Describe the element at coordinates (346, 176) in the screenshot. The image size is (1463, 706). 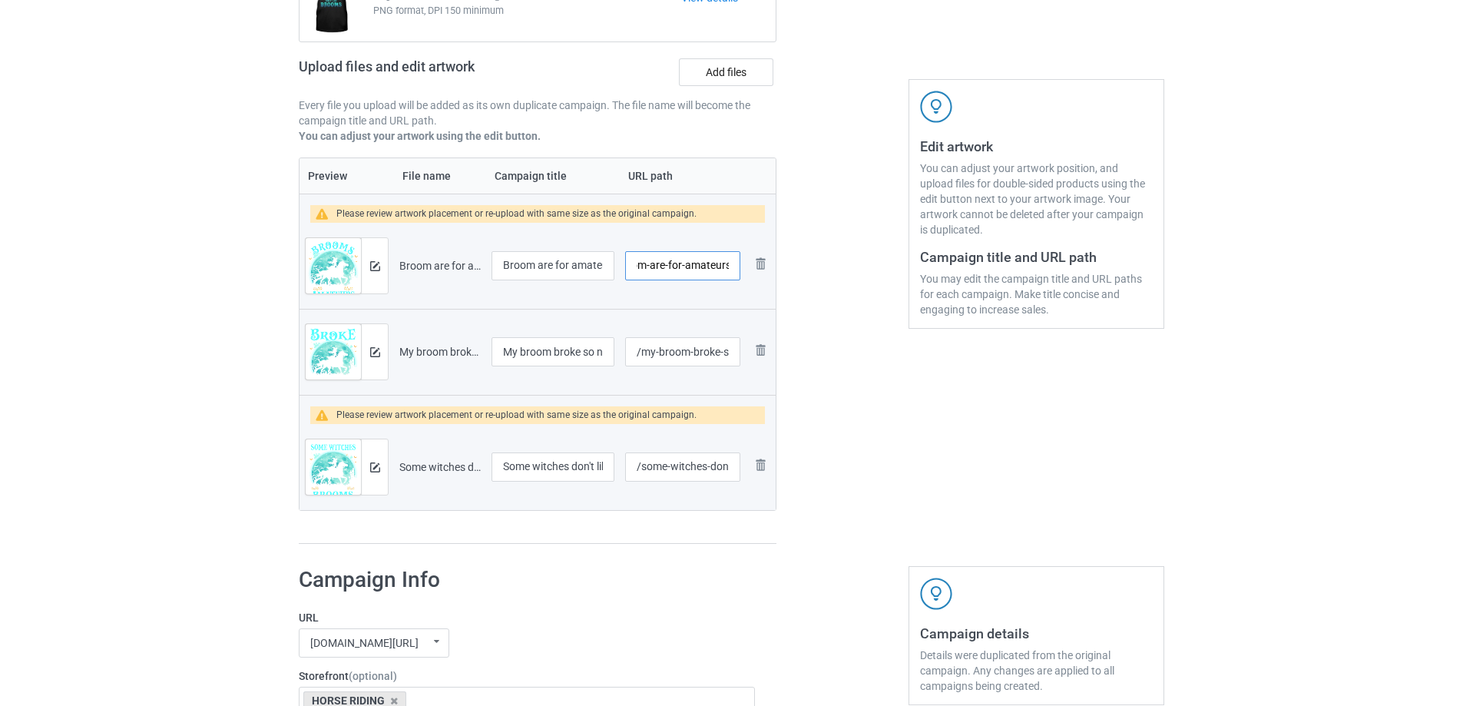
I see `th: Preview` at that location.